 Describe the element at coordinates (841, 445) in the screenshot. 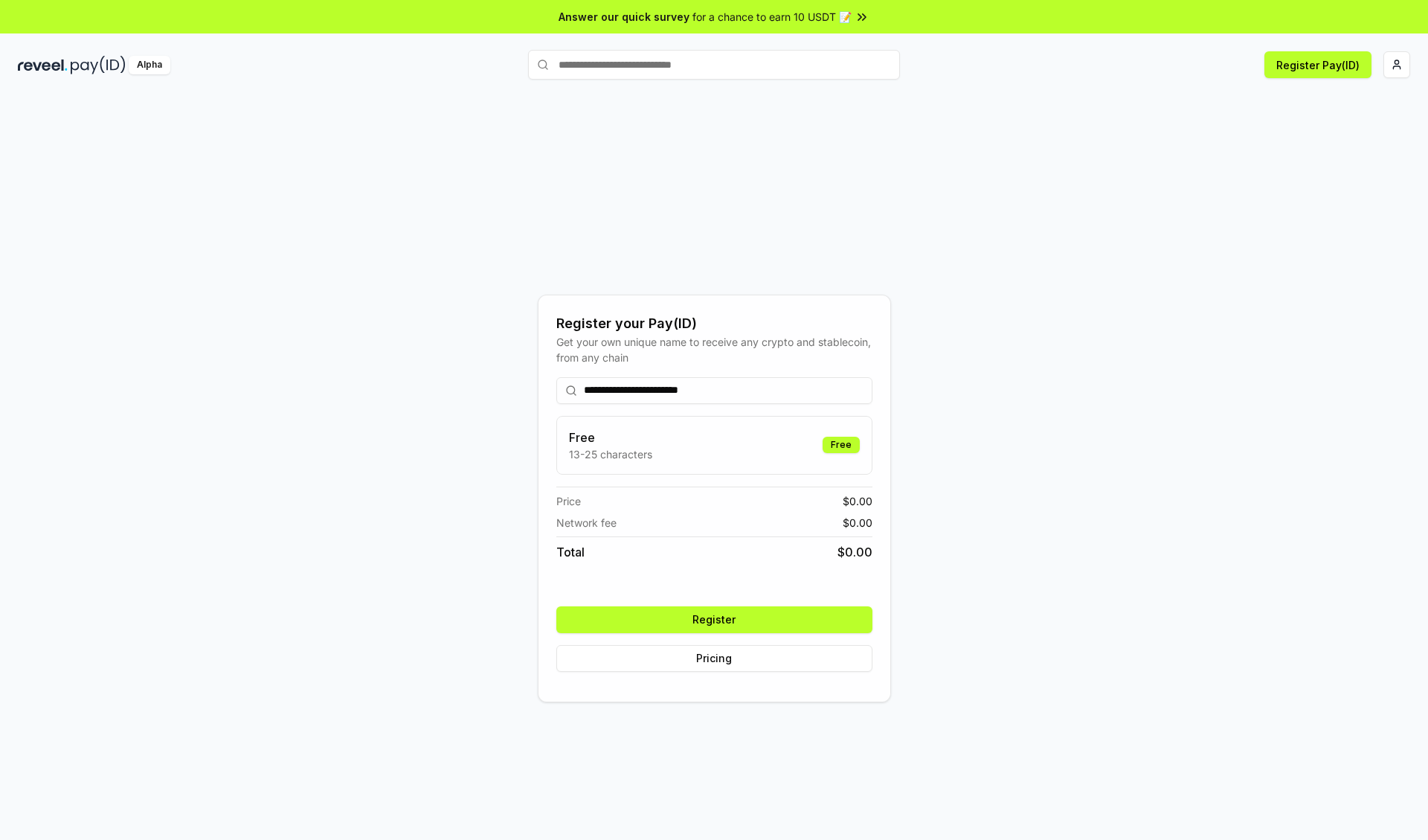

I see `div: Free` at that location.